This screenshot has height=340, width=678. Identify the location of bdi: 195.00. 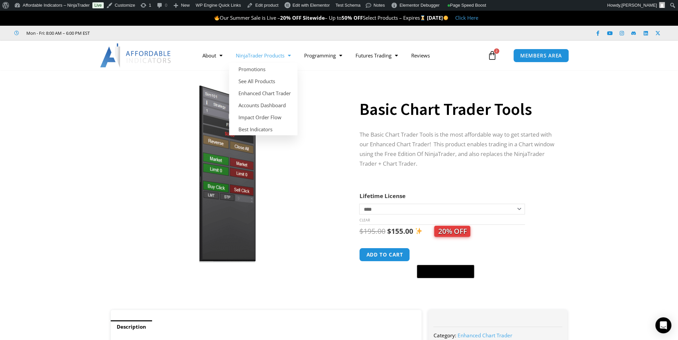
(372, 231).